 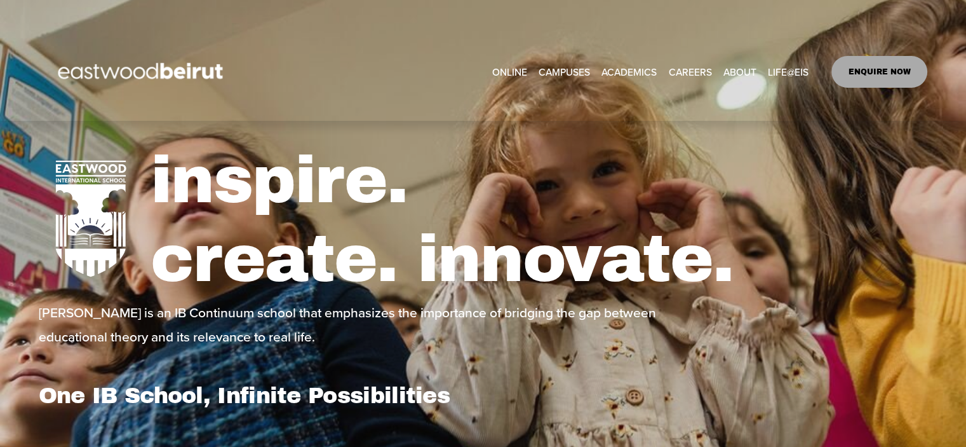 What do you see at coordinates (788, 72) in the screenshot?
I see `span: LIFE@EIS` at bounding box center [788, 72].